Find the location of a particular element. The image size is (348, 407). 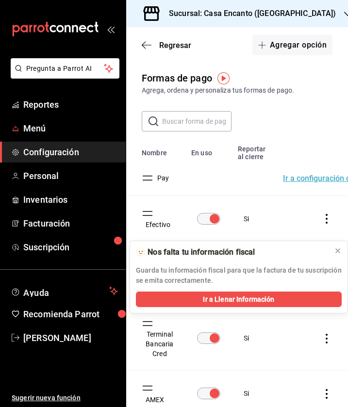

th: En uso is located at coordinates (209, 150).